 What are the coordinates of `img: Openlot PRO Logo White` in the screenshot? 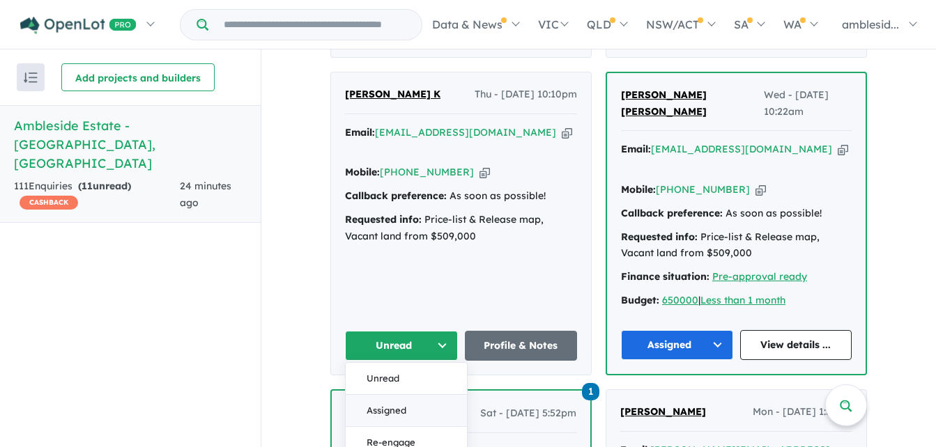 It's located at (78, 25).